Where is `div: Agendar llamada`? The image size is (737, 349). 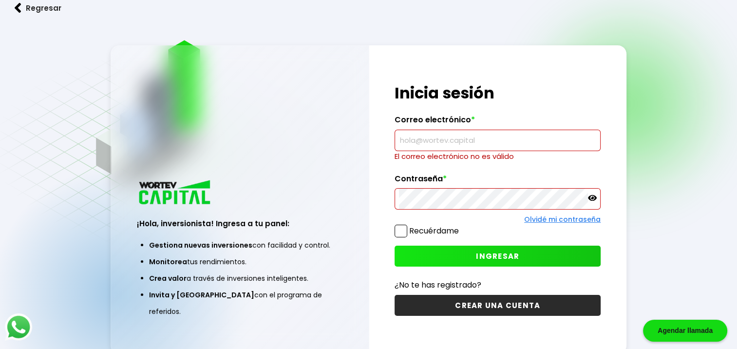
div: Agendar llamada is located at coordinates (685, 330).